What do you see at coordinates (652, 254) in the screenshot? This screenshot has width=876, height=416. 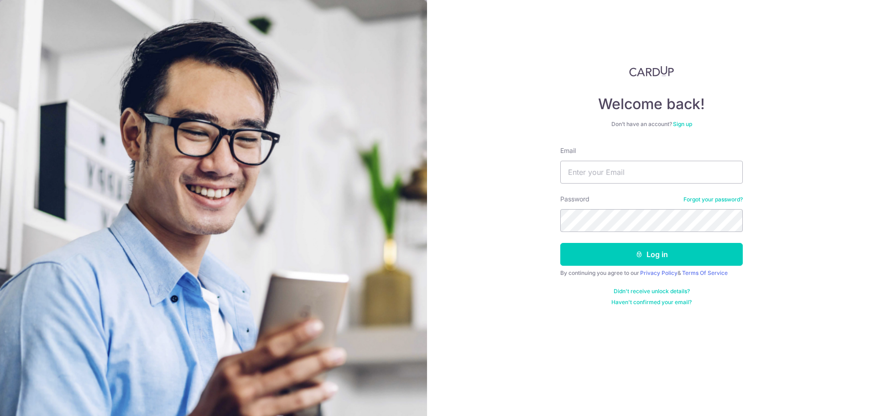 I see `button: Log in` at bounding box center [652, 254].